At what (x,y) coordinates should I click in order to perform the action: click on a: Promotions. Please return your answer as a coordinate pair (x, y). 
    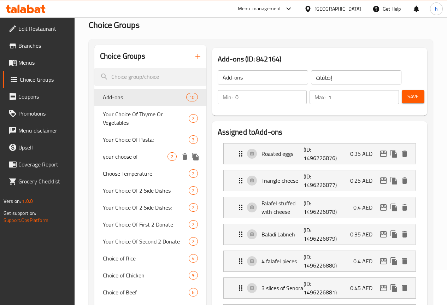
    Looking at the image, I should click on (39, 113).